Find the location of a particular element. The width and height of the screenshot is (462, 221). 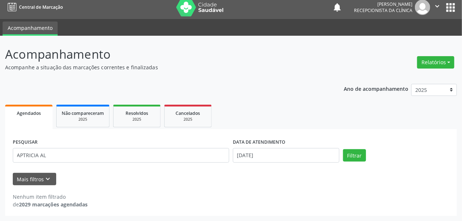

div: Nenhum item filtrado is located at coordinates (50, 197).